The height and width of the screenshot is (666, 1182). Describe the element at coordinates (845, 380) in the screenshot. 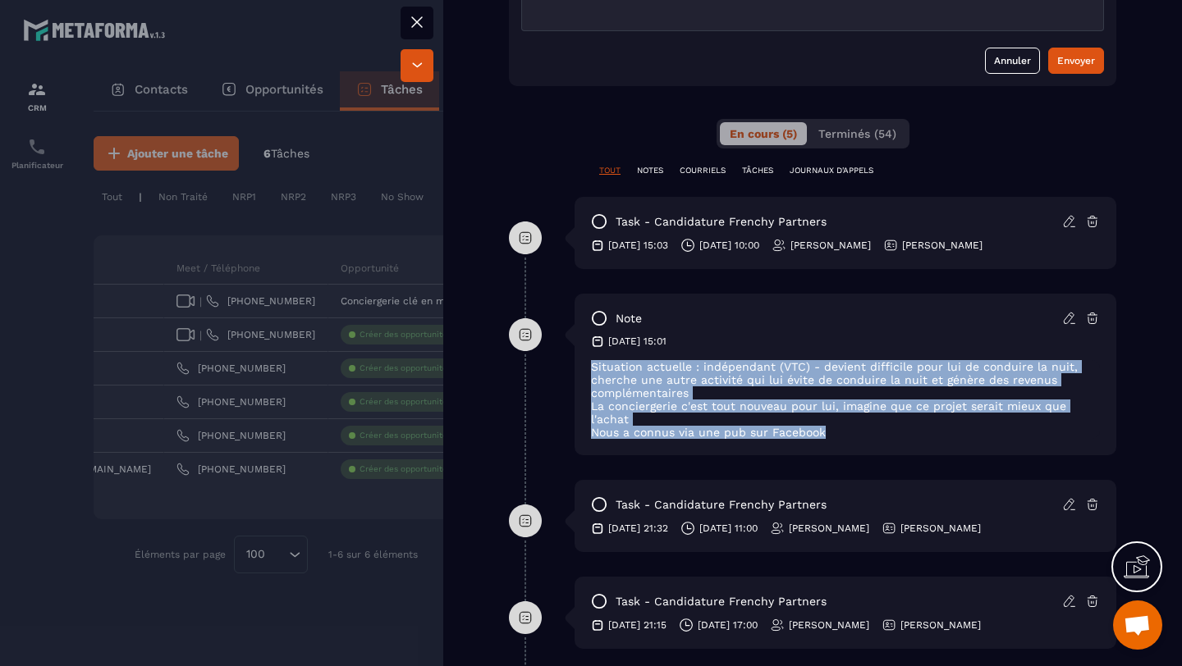

I see `p: Situation actuelle : indépendant (VTC) - devient difficile pour lui de conduire la nuit, cherche ...` at that location.